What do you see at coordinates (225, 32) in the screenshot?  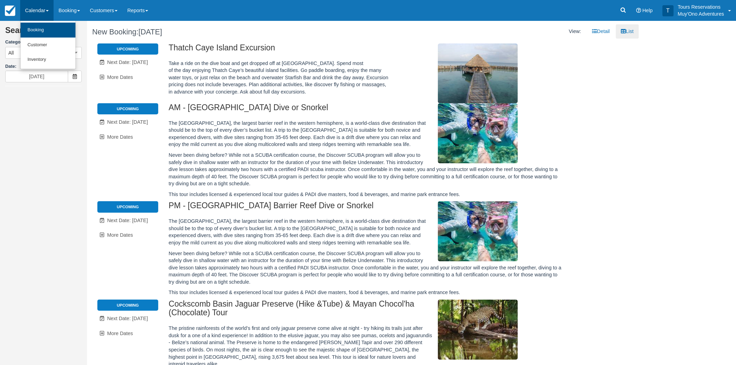 I see `h1: New Booking:` at bounding box center [225, 32].